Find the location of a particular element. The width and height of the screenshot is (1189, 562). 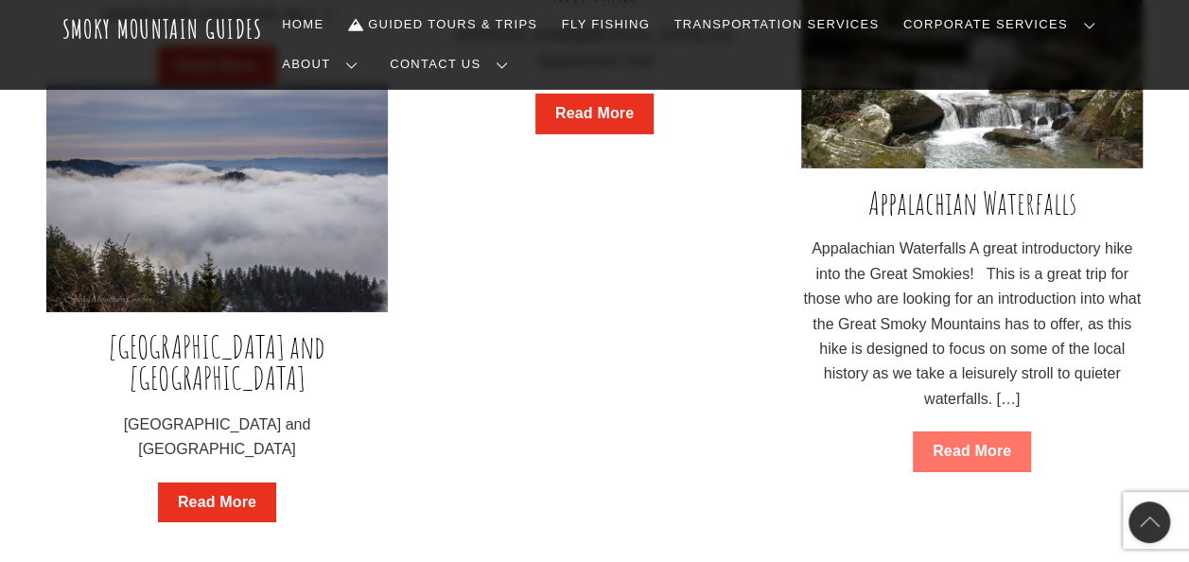

a: Guided Tours & Trips is located at coordinates (443, 25).